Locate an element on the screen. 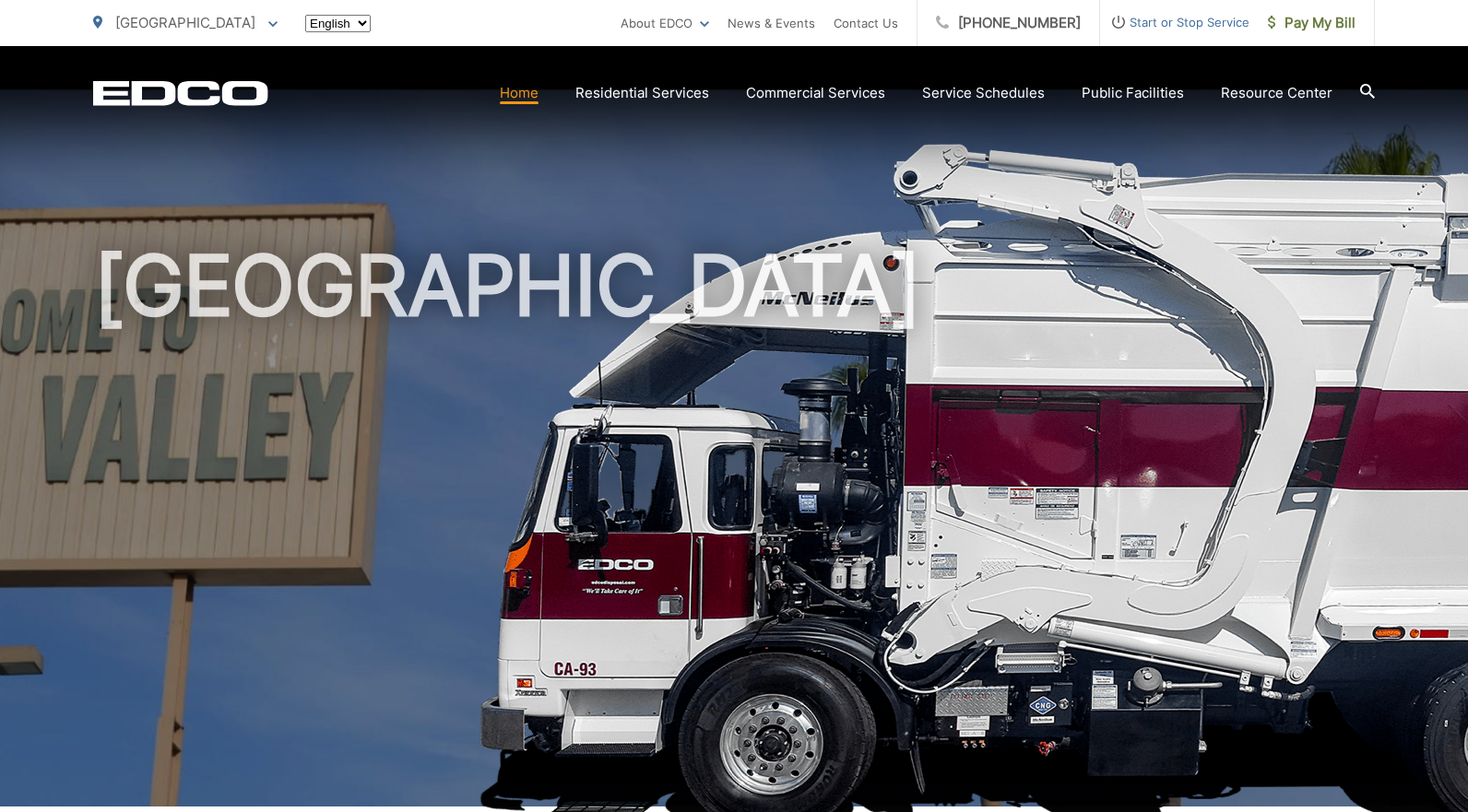  a: News & Events is located at coordinates (770, 23).